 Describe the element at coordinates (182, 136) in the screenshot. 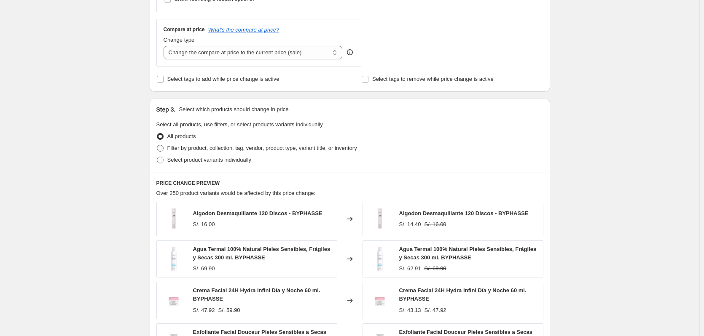

I see `span: All products` at that location.